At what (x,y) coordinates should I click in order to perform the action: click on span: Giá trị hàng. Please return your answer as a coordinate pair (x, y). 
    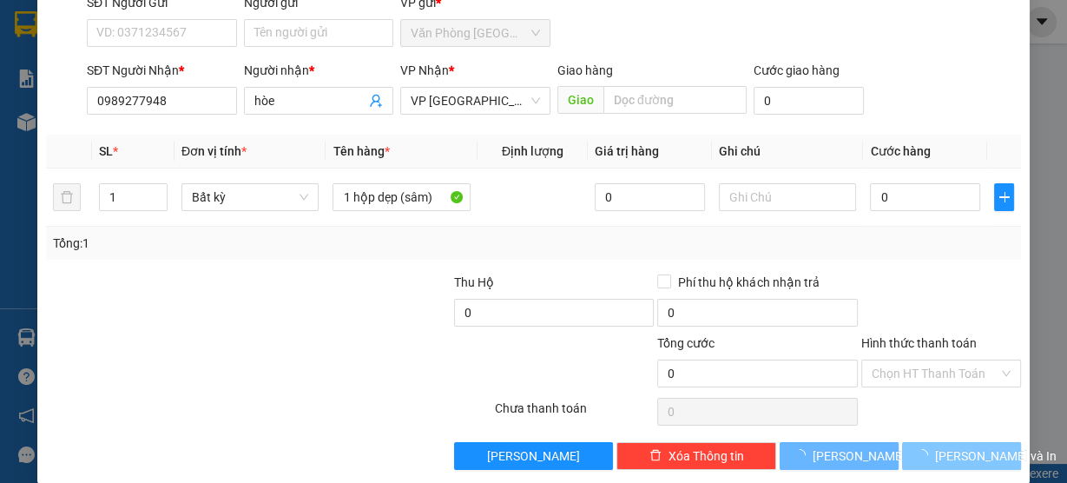
    Looking at the image, I should click on (627, 151).